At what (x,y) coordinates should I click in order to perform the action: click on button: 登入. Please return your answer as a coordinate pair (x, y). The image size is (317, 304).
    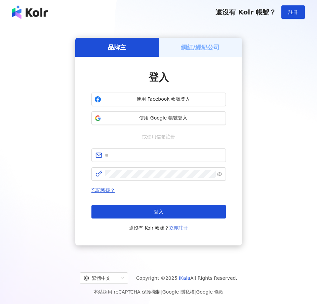
    Looking at the image, I should click on (159, 212).